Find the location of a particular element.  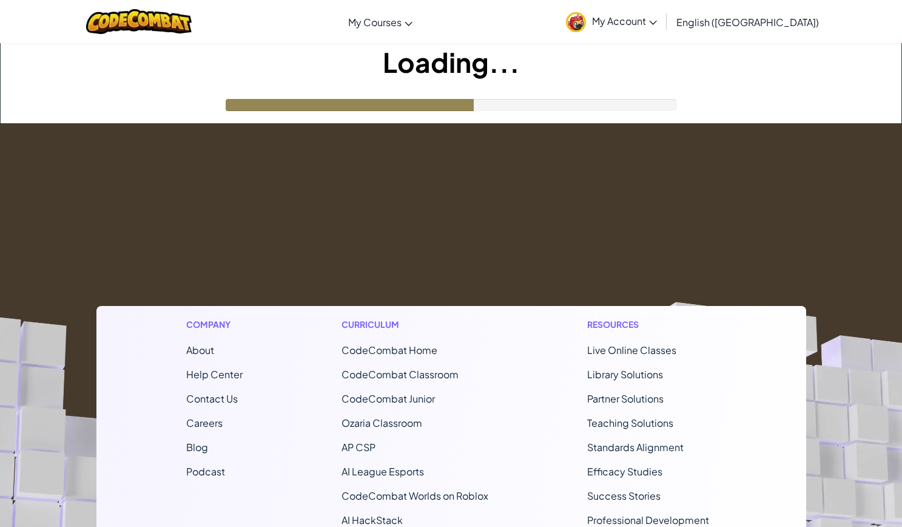

a: My Courses is located at coordinates (381, 22).